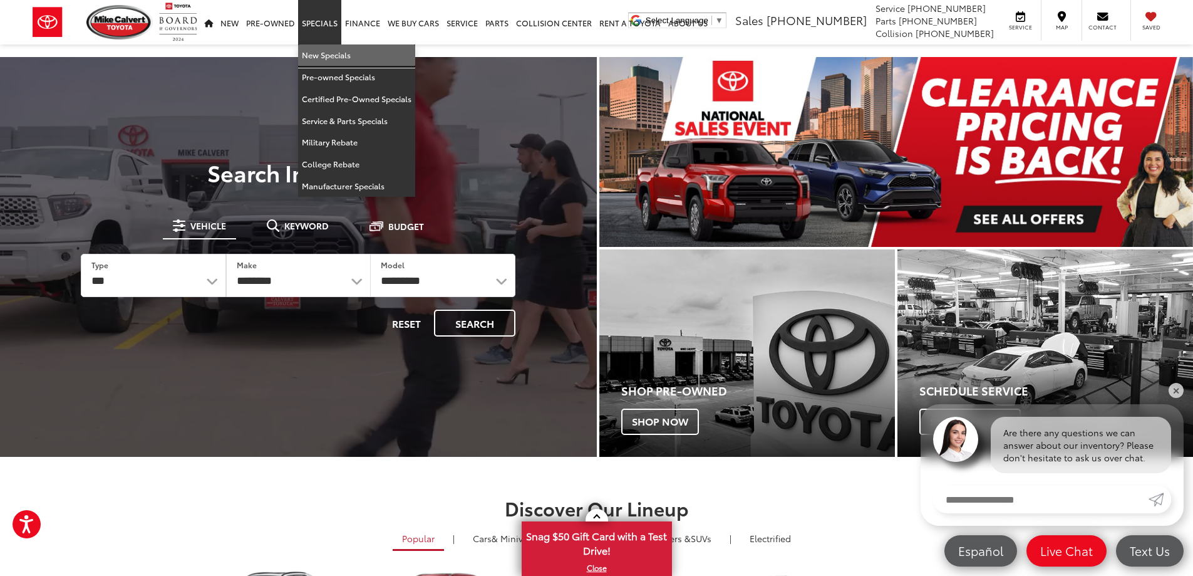 Image resolution: width=1193 pixels, height=576 pixels. Describe the element at coordinates (597, 541) in the screenshot. I see `span: Snag $50 Gift Card with a Test Drive!` at that location.